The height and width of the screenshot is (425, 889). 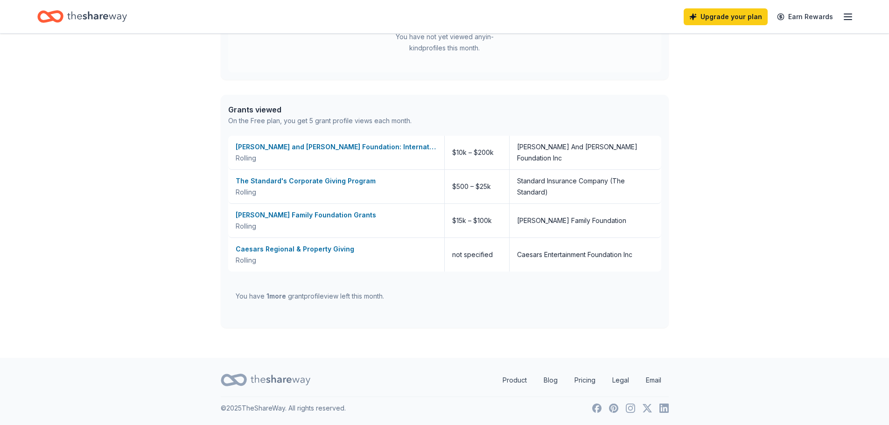 What do you see at coordinates (477, 153) in the screenshot?
I see `div: $10k – $200k` at bounding box center [477, 153].